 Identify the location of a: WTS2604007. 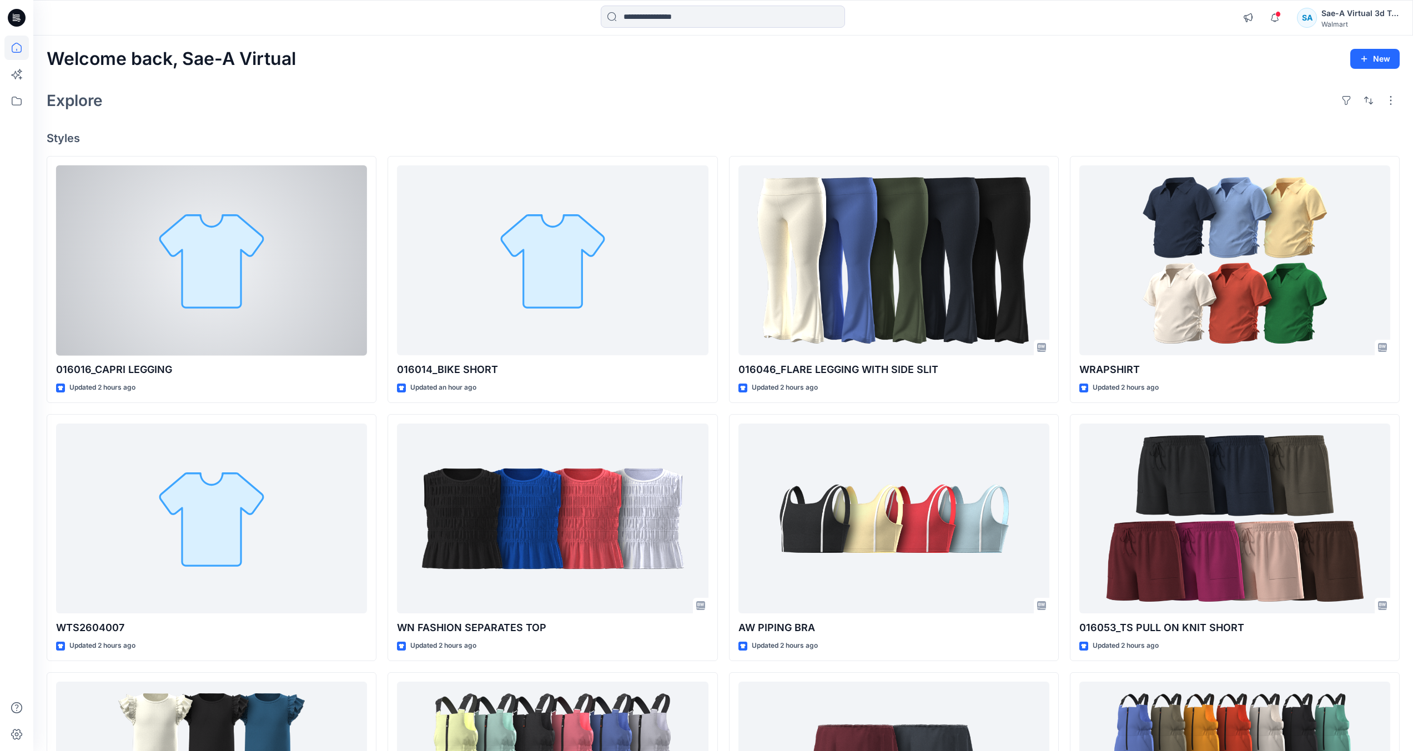
(212, 519).